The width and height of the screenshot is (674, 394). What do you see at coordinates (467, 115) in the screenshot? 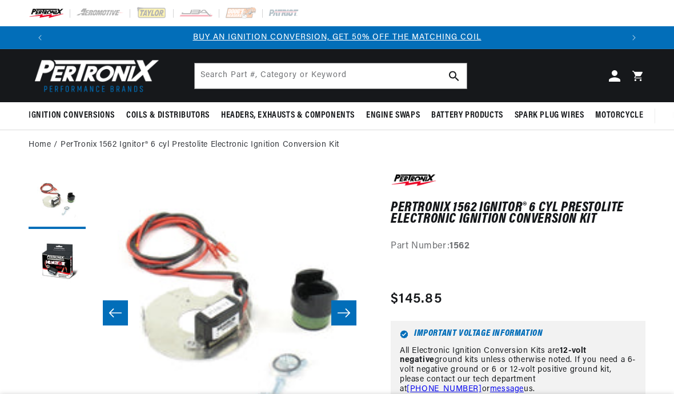
I see `span: Battery Products` at bounding box center [467, 115].